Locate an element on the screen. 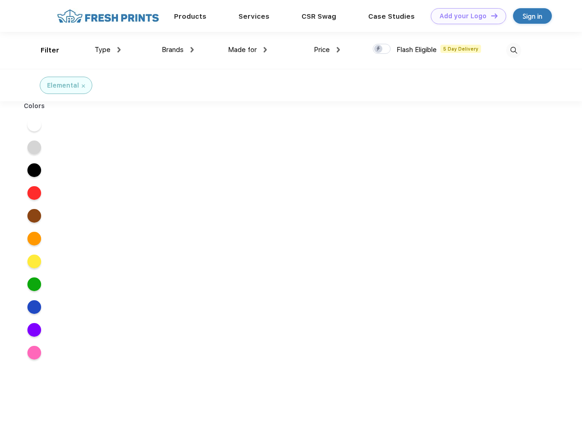 This screenshot has height=438, width=582. span: Flash Eligible is located at coordinates (416, 50).